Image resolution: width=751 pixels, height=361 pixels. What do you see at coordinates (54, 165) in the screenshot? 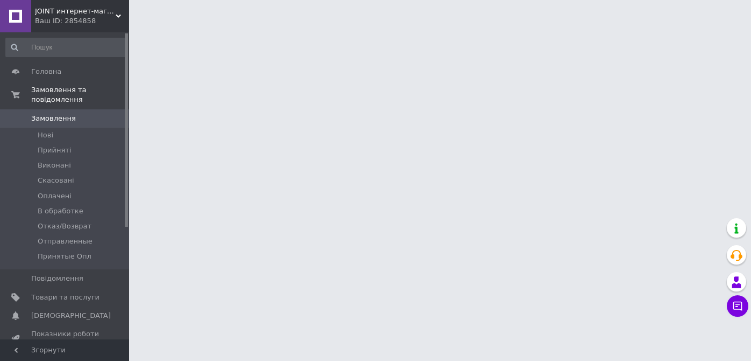
I see `span: Виконані` at bounding box center [54, 165].